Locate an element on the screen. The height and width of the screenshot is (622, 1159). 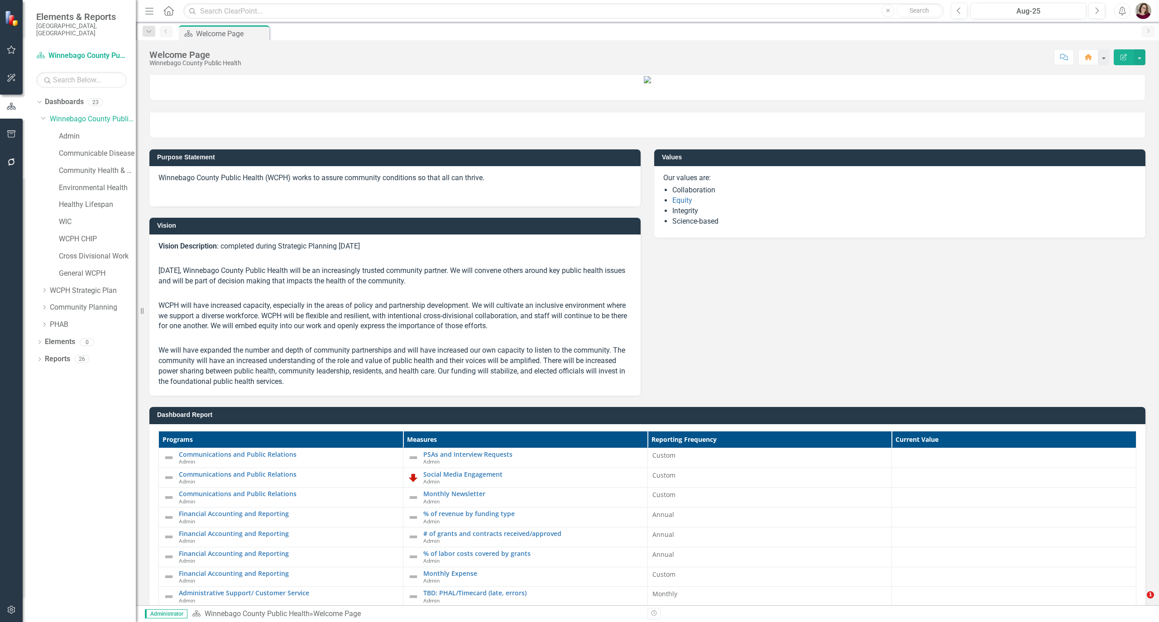
img: WCPH%20v2.jpg is located at coordinates (647, 80).